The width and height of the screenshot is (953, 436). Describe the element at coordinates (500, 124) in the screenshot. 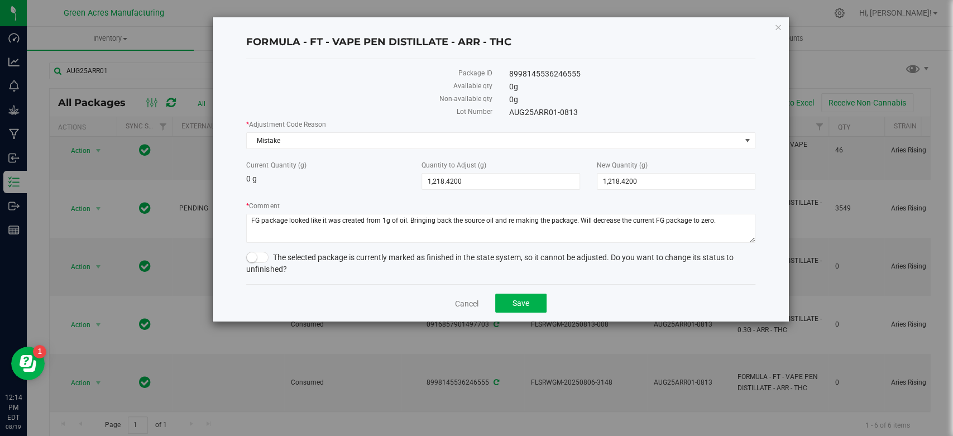

I see `label: Adjustment Code Reason` at that location.